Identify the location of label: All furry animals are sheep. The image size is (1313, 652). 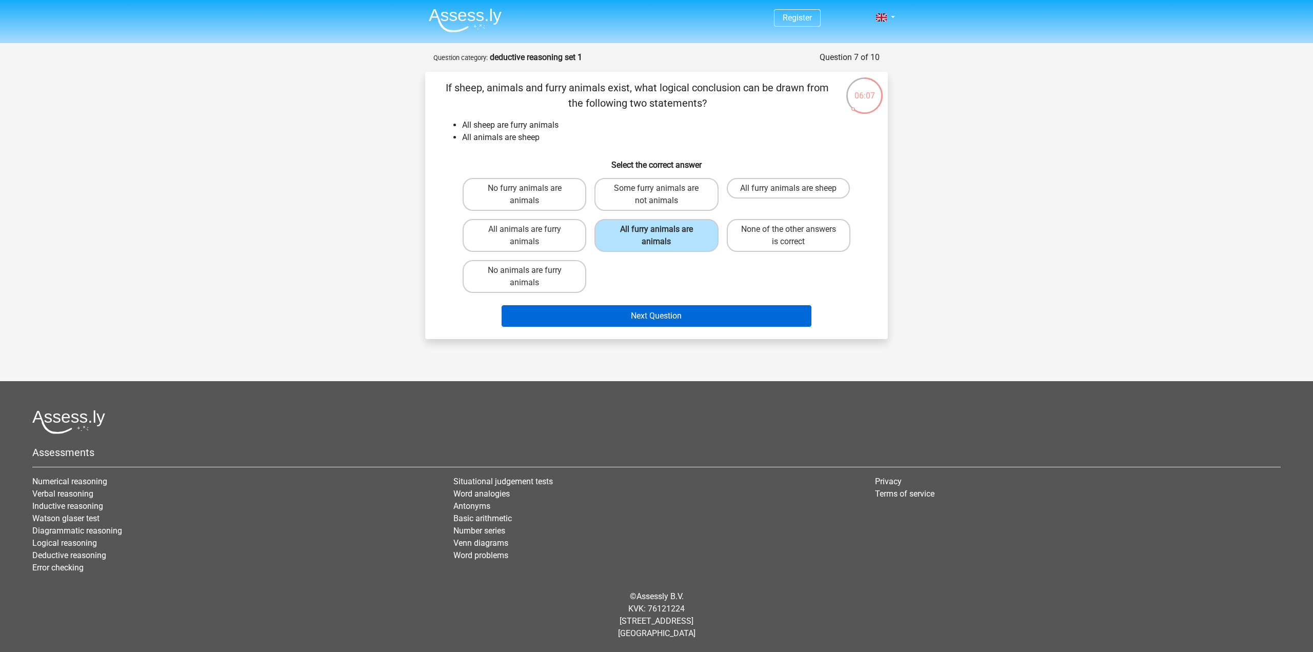
(788, 188).